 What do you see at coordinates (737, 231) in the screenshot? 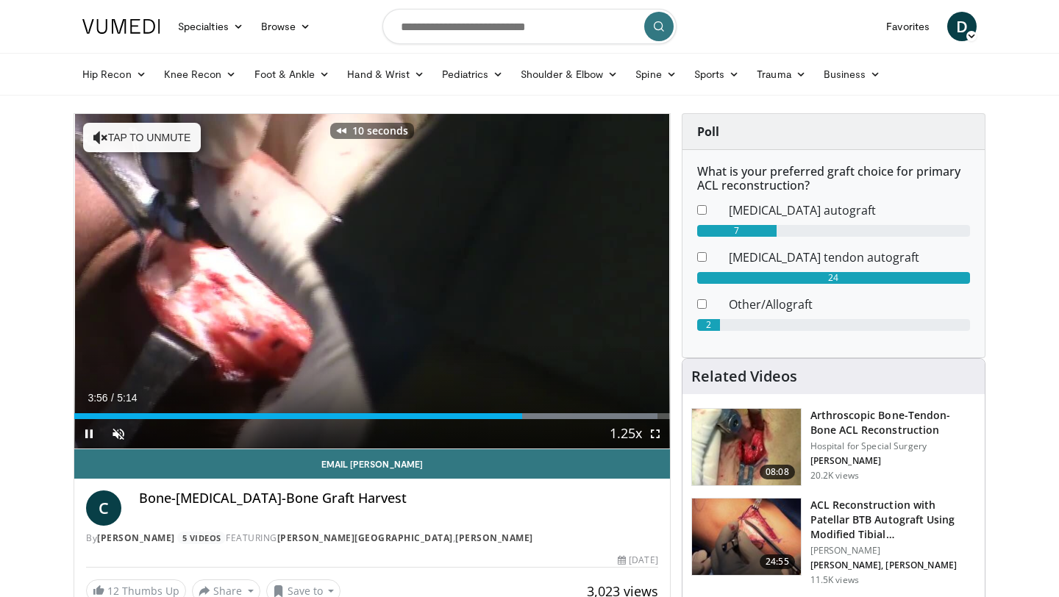
I see `div: 7` at bounding box center [737, 231].